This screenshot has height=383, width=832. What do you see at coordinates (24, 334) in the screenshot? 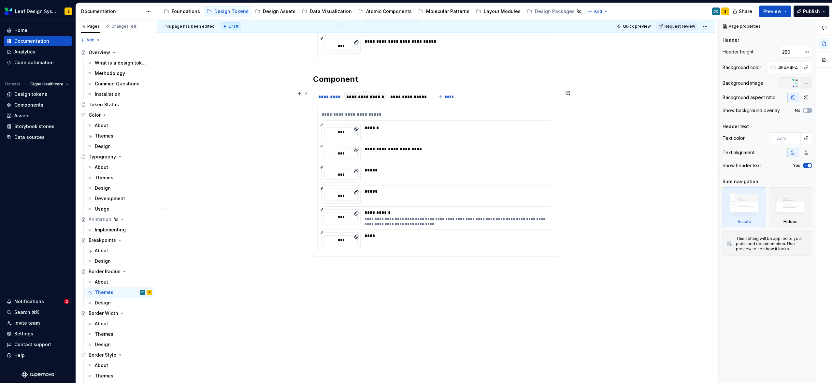
I see `div: Settings` at bounding box center [24, 334].